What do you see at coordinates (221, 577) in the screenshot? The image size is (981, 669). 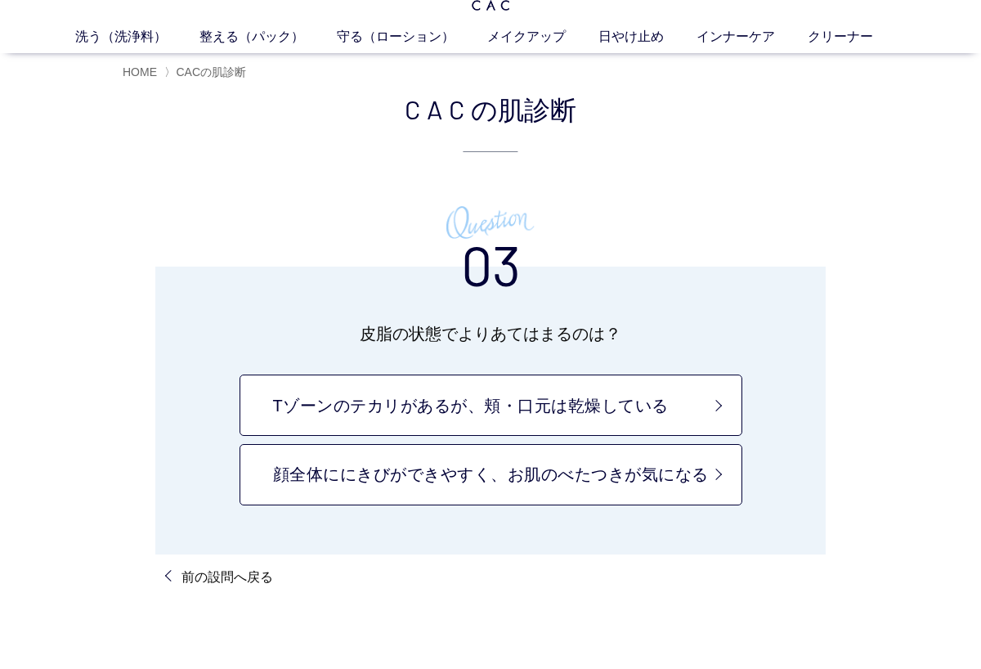 I see `a: 前の設問へ戻る` at bounding box center [221, 577].